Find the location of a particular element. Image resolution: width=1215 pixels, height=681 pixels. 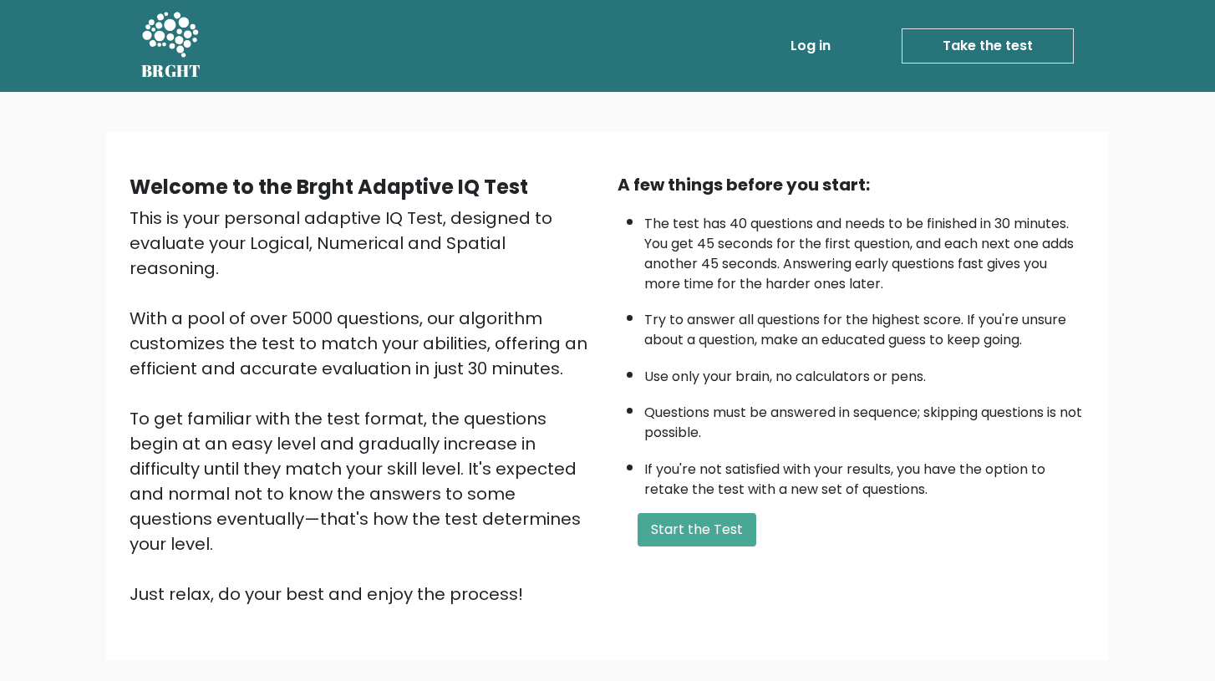

h5: BRGHT is located at coordinates (171, 71).